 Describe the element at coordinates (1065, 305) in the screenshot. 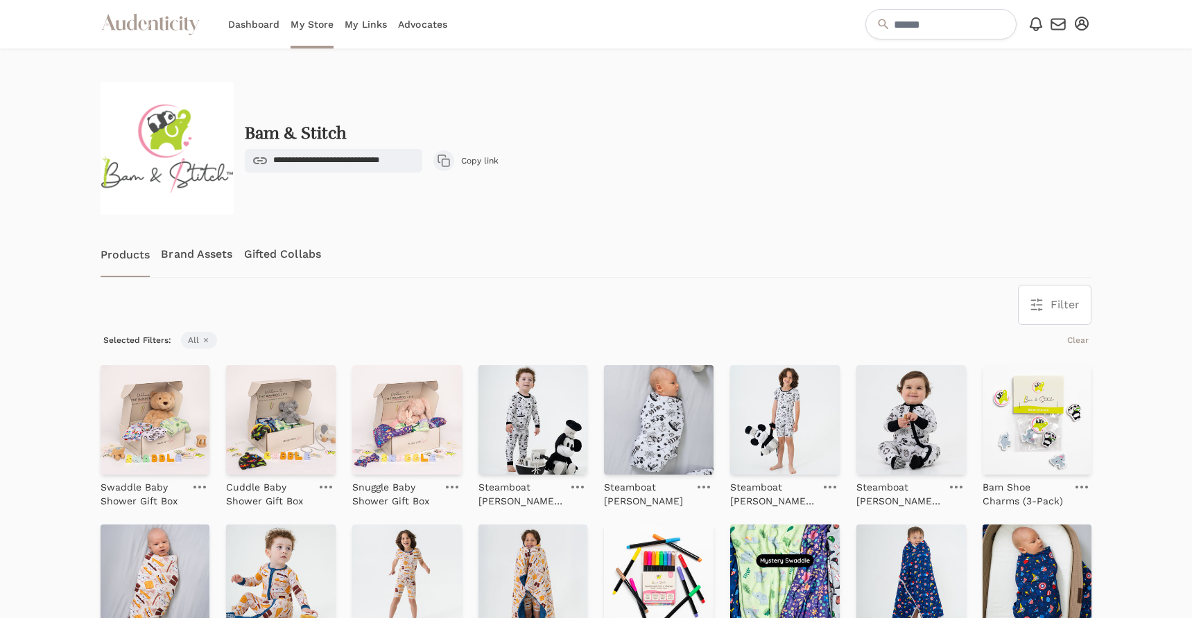

I see `span: Filter` at that location.